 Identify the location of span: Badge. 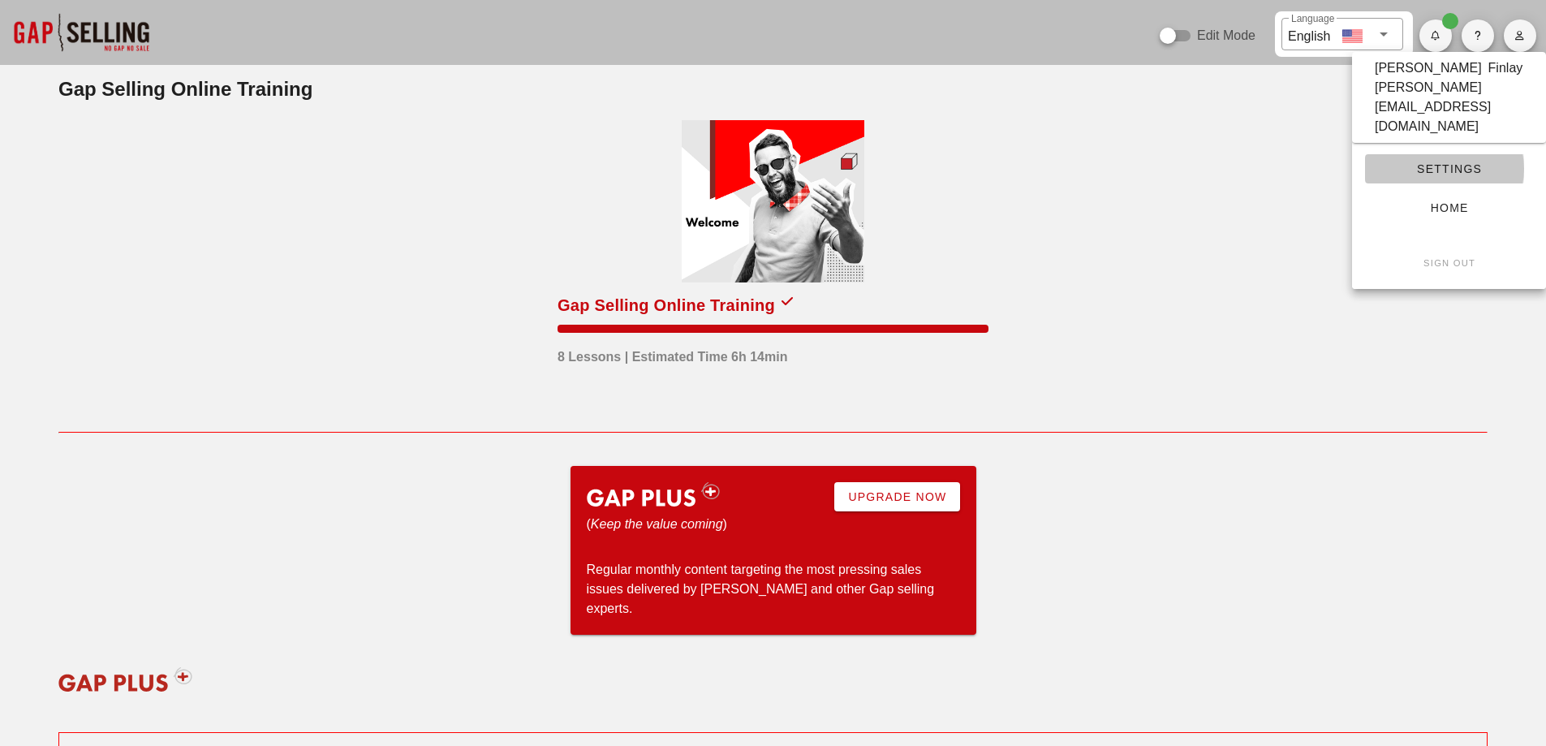
(1450, 21).